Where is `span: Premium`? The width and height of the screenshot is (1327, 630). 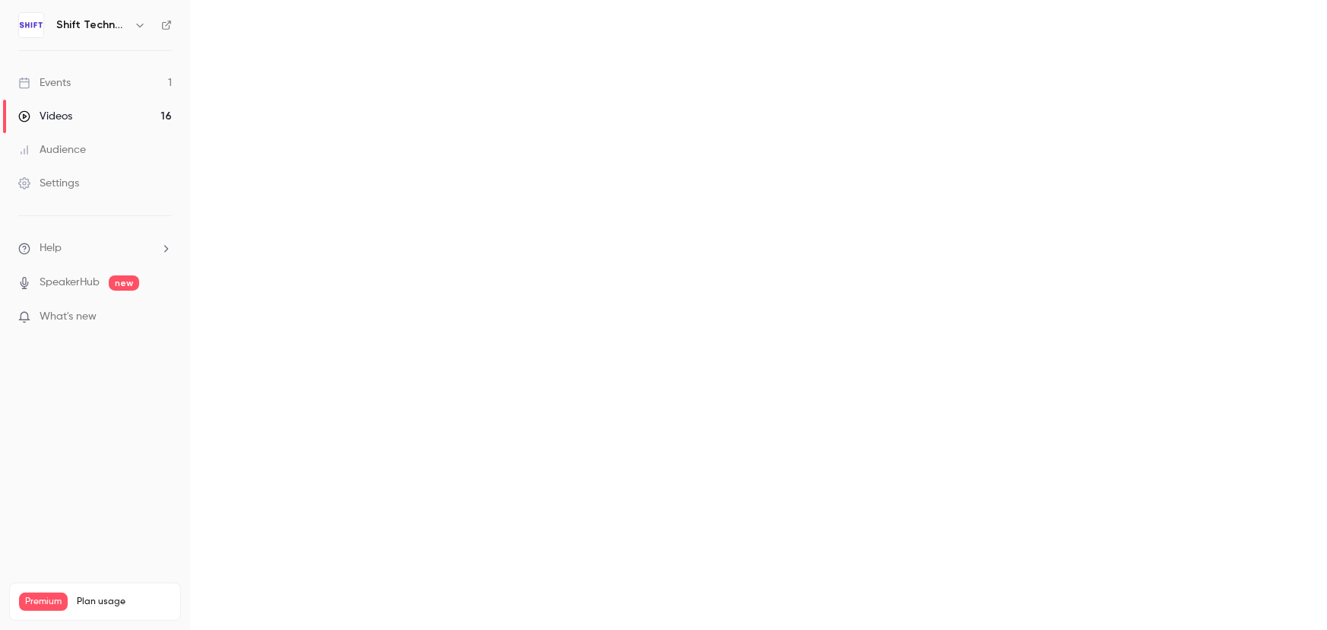
span: Premium is located at coordinates (43, 601).